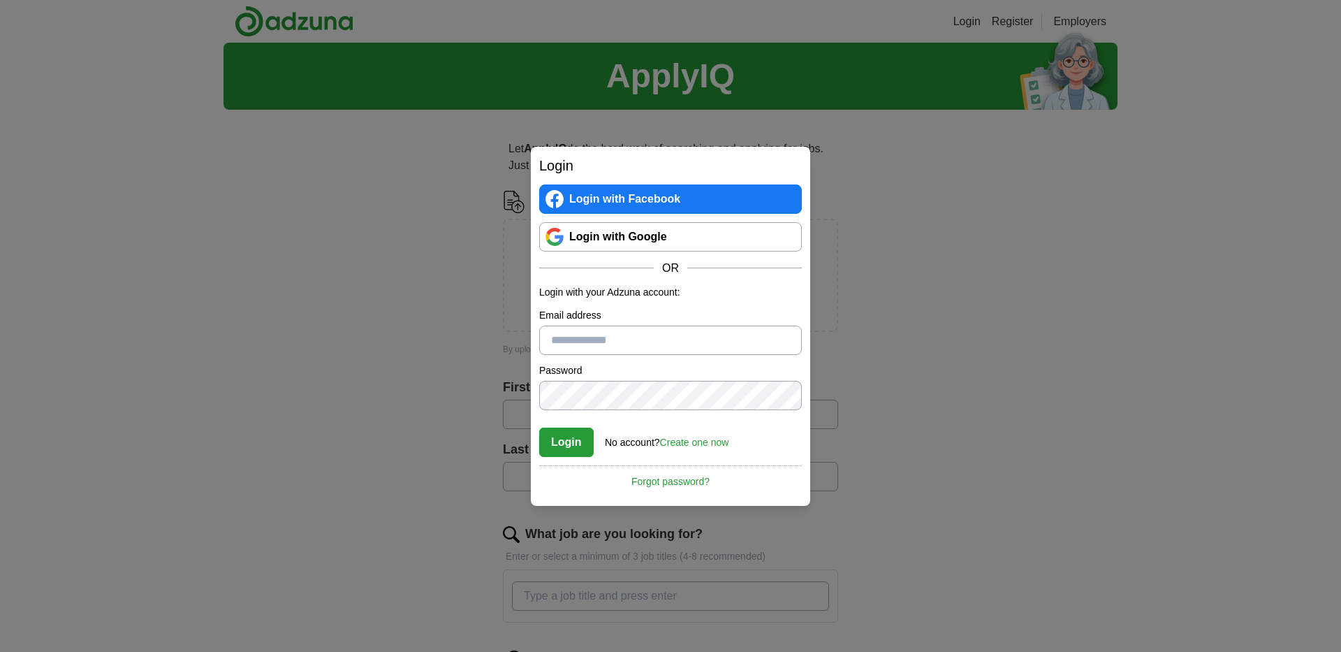 The height and width of the screenshot is (652, 1341). Describe the element at coordinates (670, 477) in the screenshot. I see `a: Forgot password?` at that location.